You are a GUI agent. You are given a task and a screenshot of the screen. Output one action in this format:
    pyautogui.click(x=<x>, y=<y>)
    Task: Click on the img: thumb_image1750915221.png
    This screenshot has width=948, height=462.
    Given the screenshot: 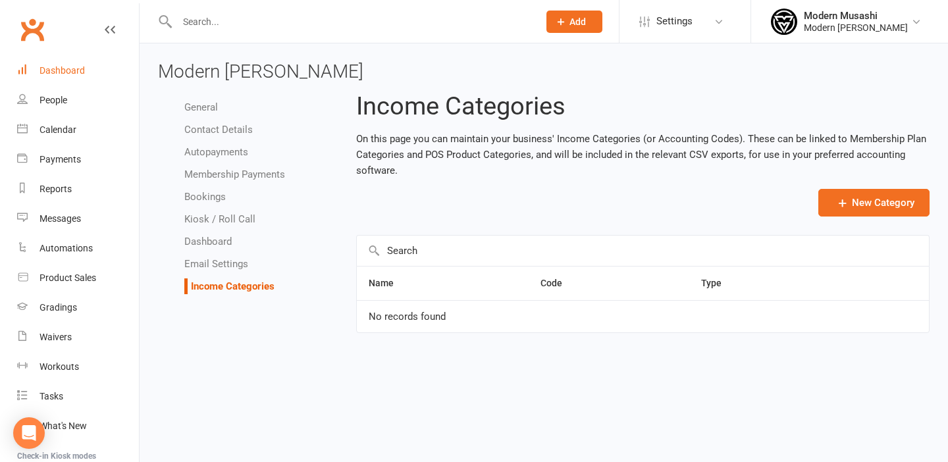 What is the action you would take?
    pyautogui.click(x=784, y=22)
    